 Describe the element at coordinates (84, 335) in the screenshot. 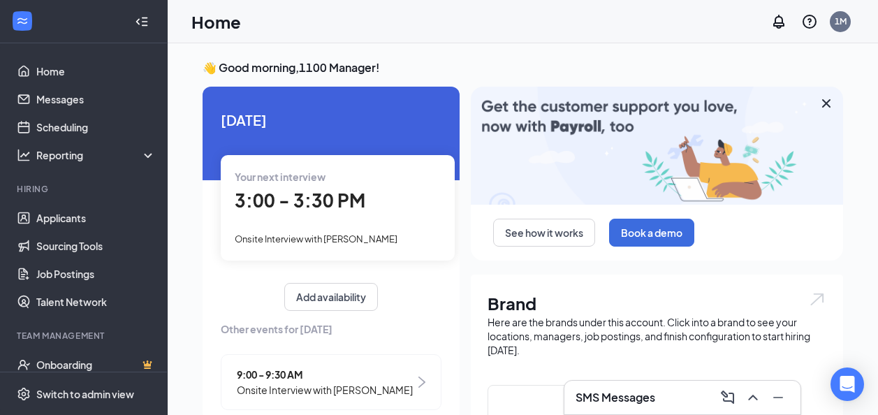

I see `div: Team Management` at that location.